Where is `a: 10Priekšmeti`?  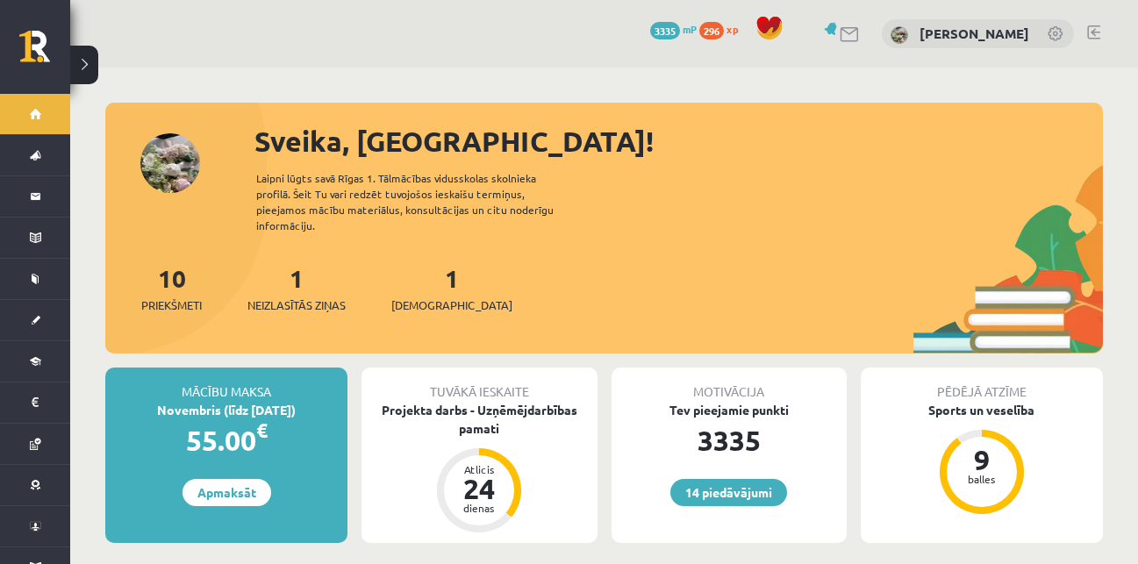
a: 10Priekšmeti is located at coordinates (171, 288).